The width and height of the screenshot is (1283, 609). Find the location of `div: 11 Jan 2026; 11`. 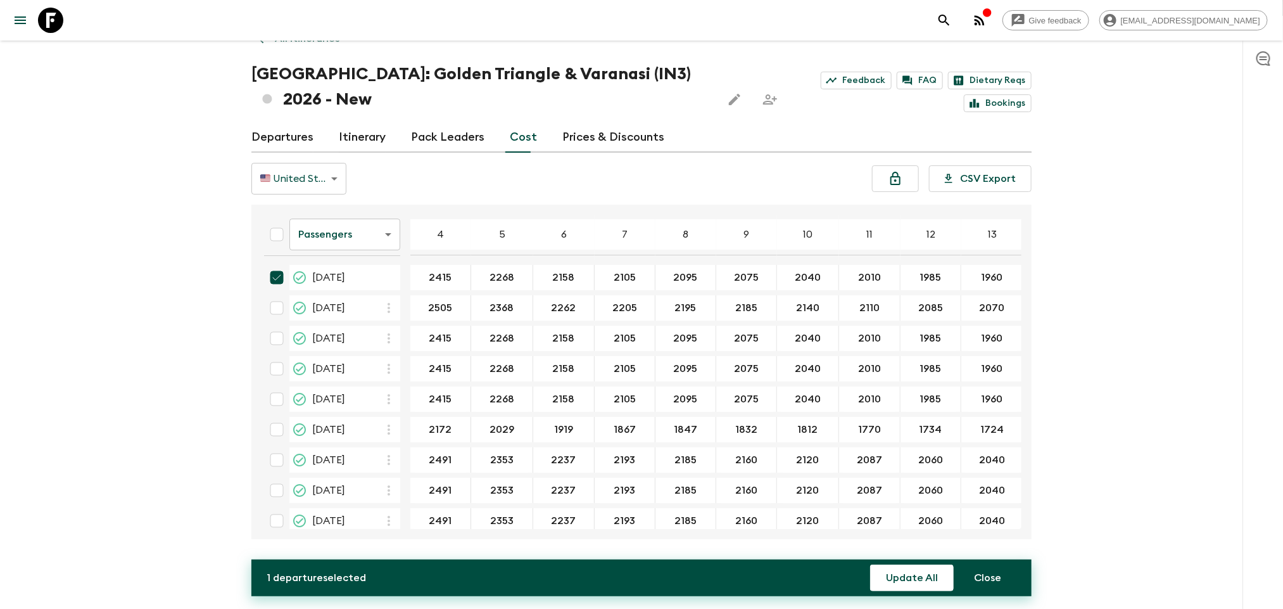

div: 11 Jan 2026; 11 is located at coordinates (870, 277).